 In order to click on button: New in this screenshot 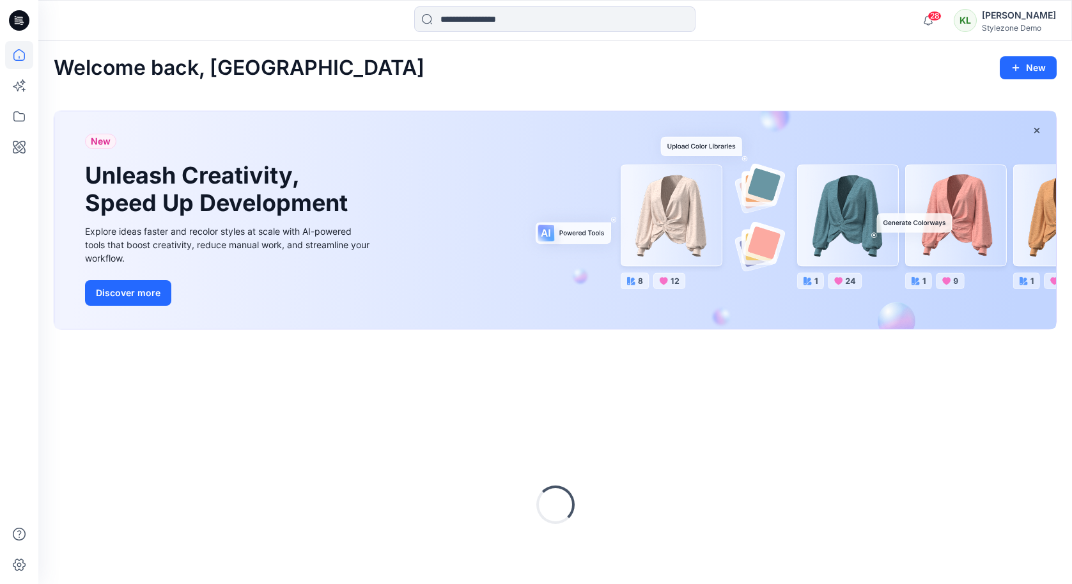, I will do `click(1028, 68)`.